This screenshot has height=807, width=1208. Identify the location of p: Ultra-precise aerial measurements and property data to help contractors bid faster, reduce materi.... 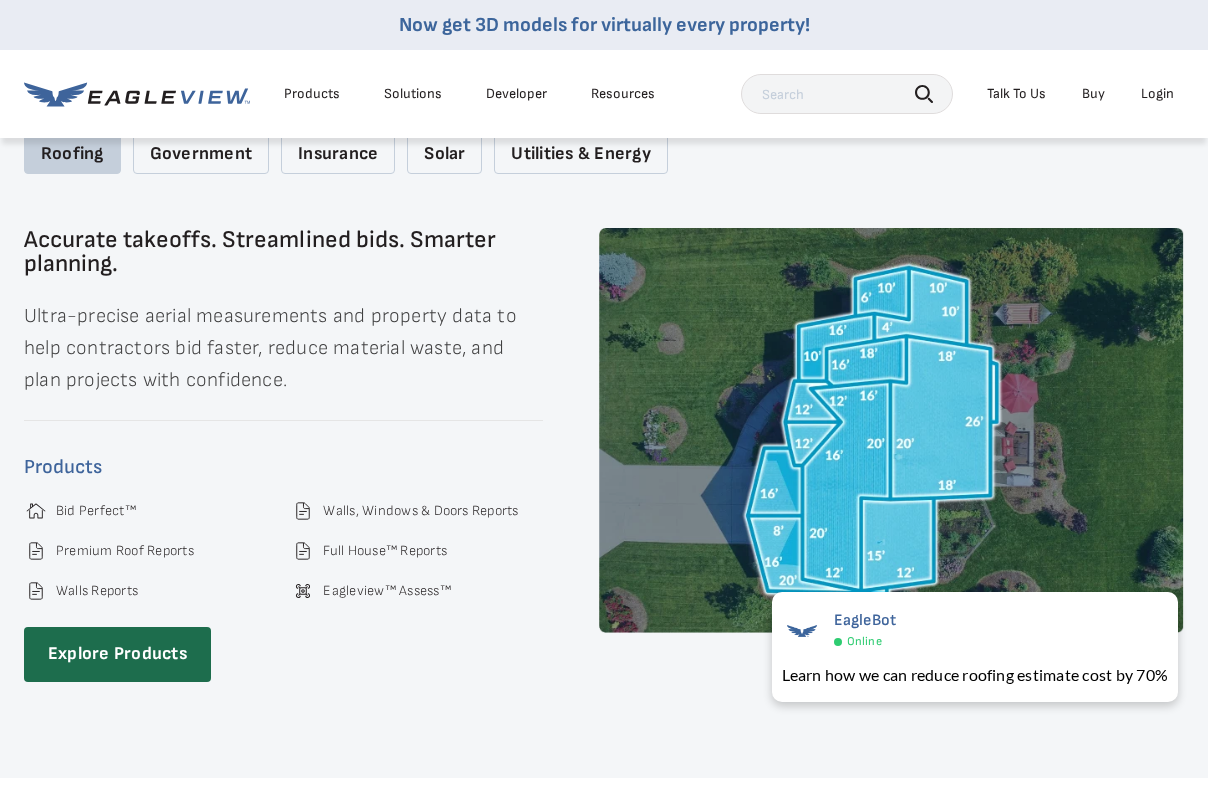
(283, 348).